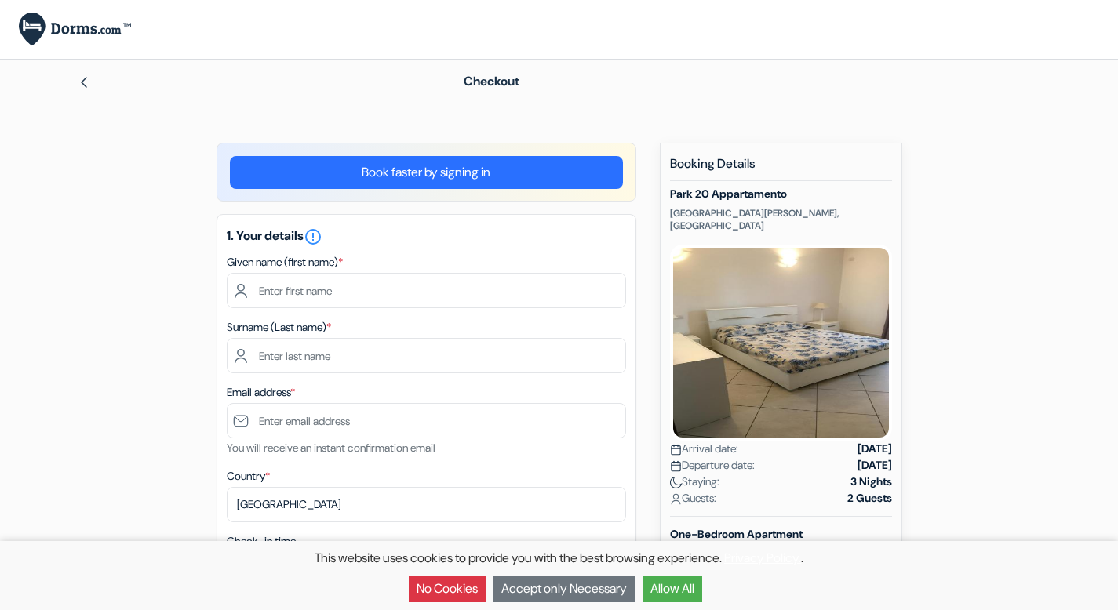  I want to click on p: This website uses cookies to provide you with the best browsing experience. ., so click(559, 559).